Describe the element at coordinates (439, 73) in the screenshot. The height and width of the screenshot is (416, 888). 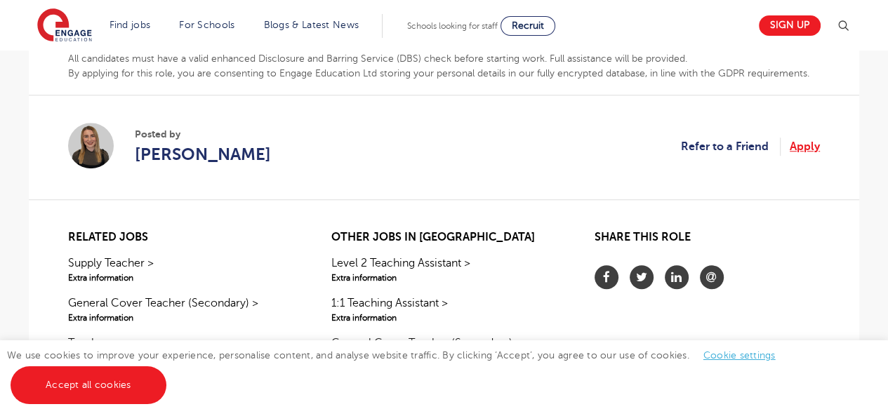
I see `b: By applying for this role, you are consenting to Engage Education Ltd storing your personal detai...` at that location.